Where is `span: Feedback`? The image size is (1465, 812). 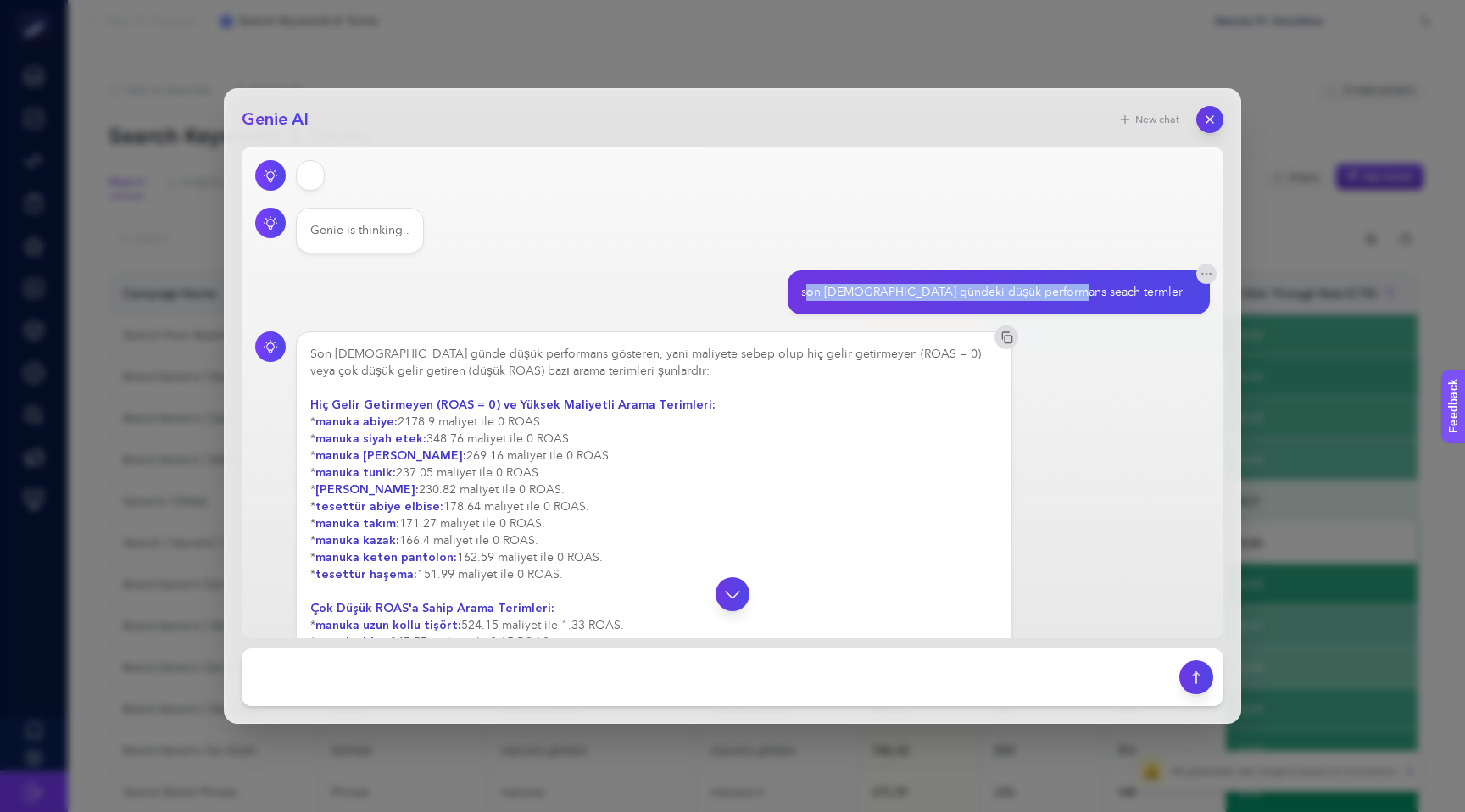
span: Feedback is located at coordinates (37, 12).